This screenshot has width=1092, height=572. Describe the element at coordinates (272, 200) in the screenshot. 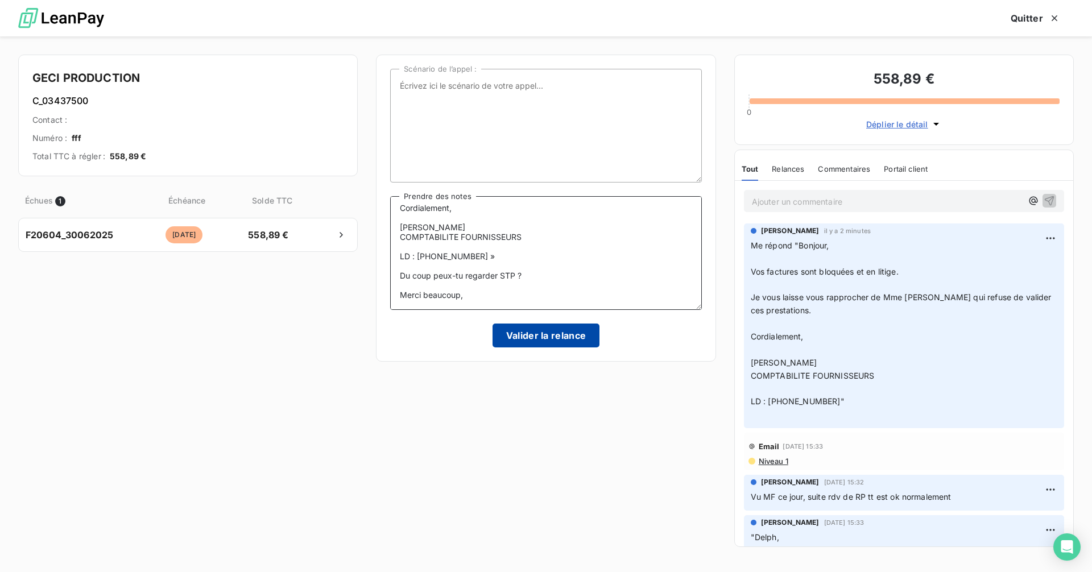

I see `span: Solde TTC` at that location.